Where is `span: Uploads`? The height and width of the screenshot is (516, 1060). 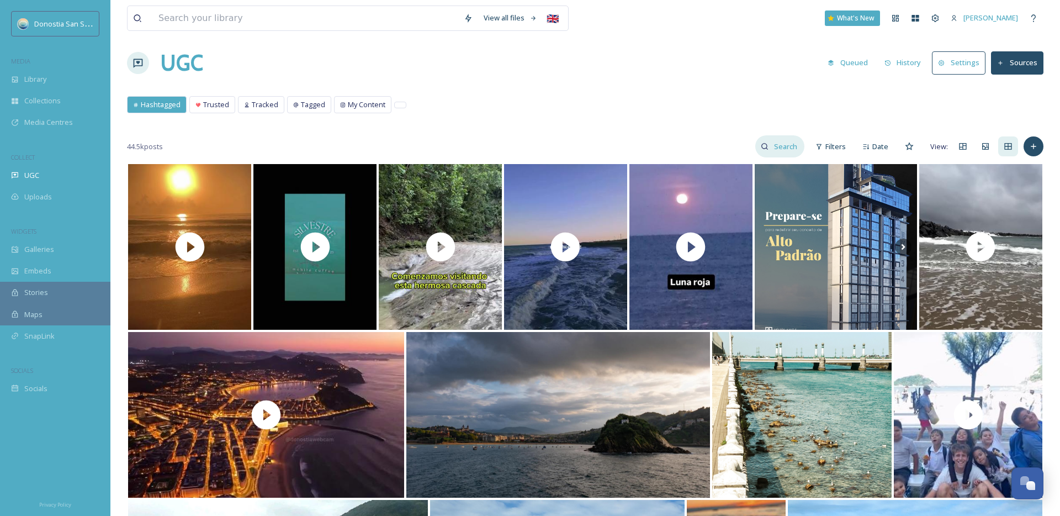
span: Uploads is located at coordinates (38, 197).